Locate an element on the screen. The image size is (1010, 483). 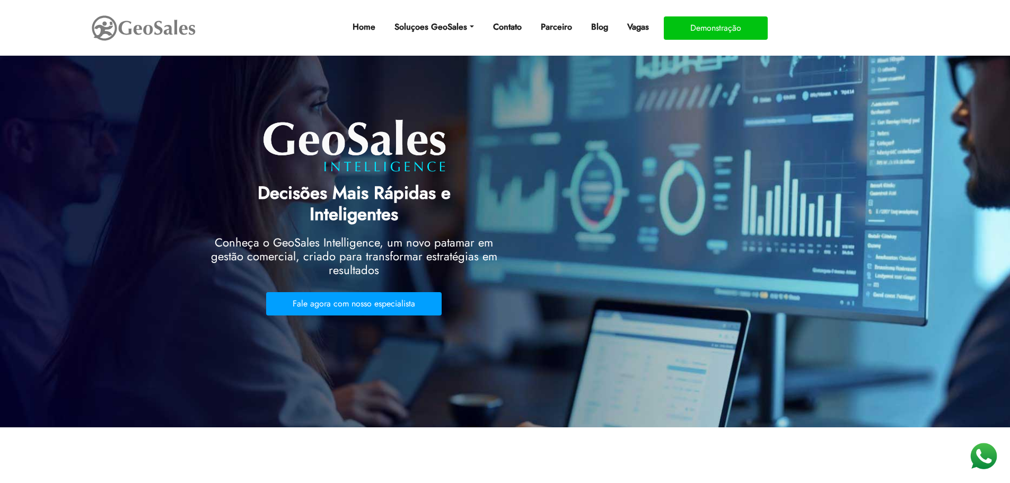
h2: Conheça o GeoSales Intelligence, um novo patamar em gestão comercial, criado para transformar est... is located at coordinates (354, 259).